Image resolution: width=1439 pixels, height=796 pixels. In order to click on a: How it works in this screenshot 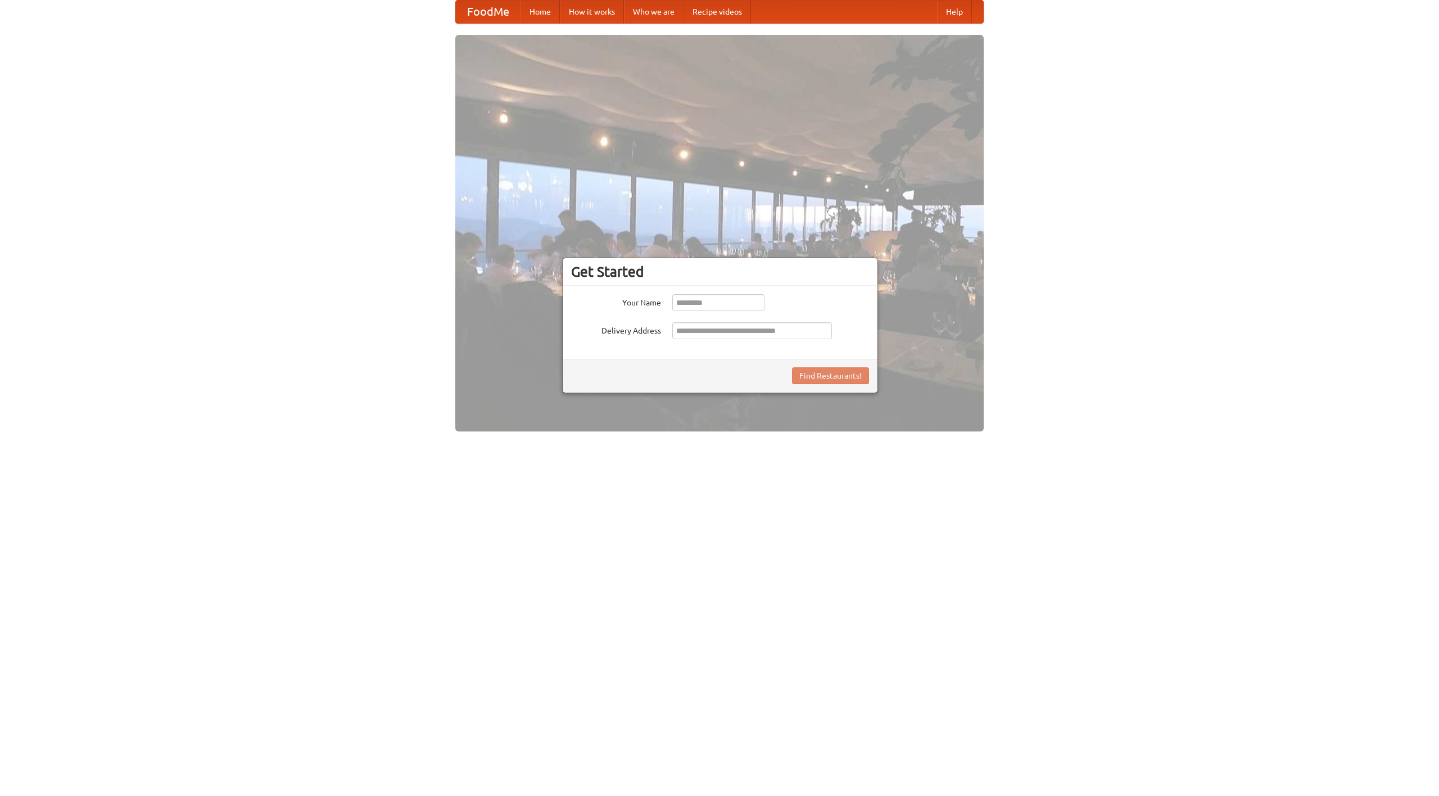, I will do `click(592, 12)`.